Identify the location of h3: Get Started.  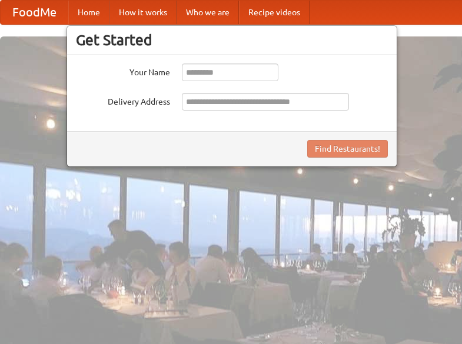
(232, 40).